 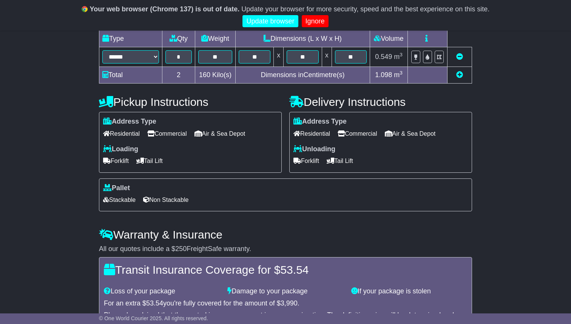 I want to click on a: Add new item, so click(x=460, y=75).